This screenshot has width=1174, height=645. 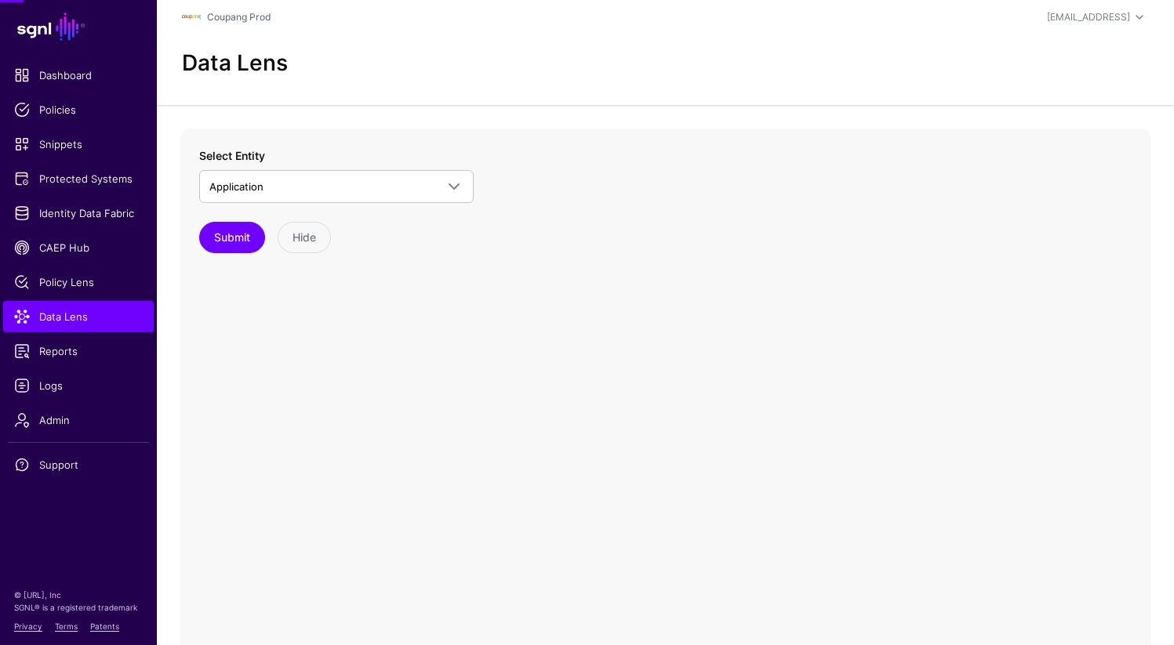 What do you see at coordinates (232, 155) in the screenshot?
I see `label: Select Entity` at bounding box center [232, 155].